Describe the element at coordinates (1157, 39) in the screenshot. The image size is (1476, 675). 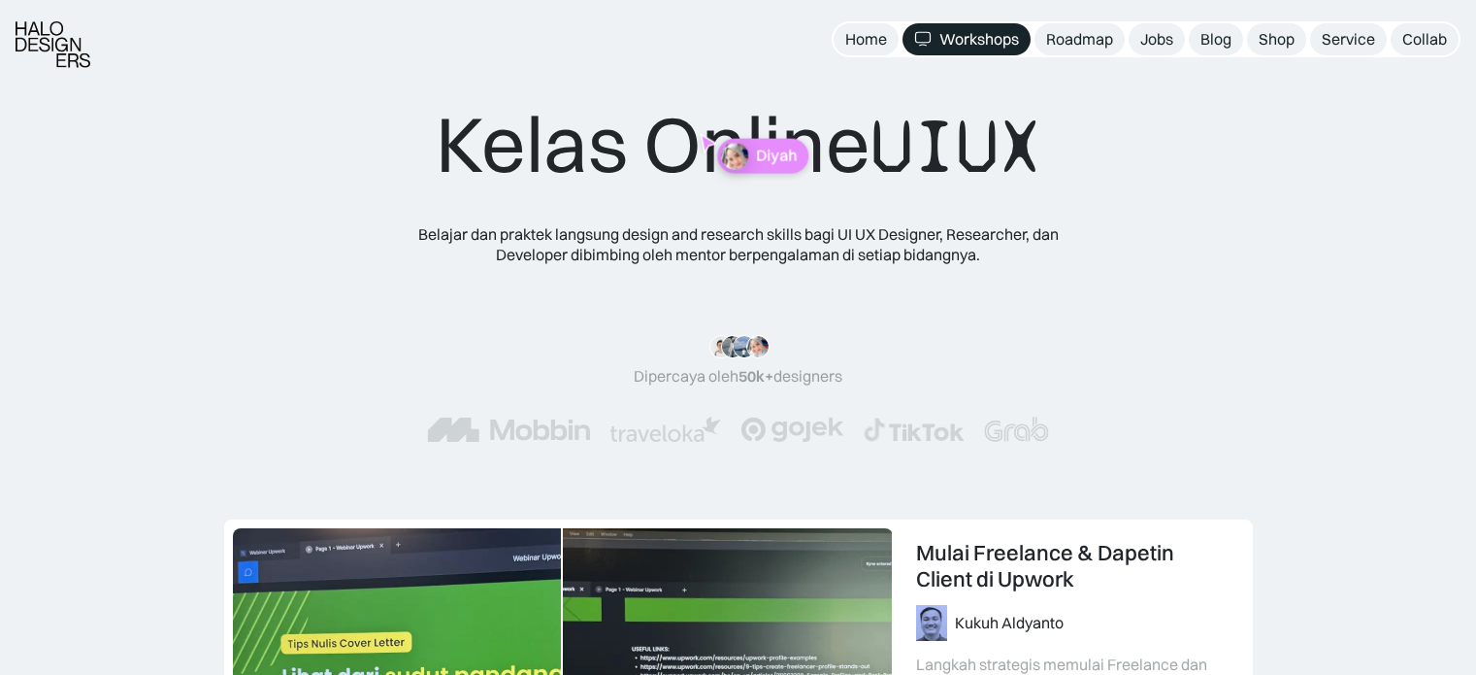
I see `div: Jobs` at that location.